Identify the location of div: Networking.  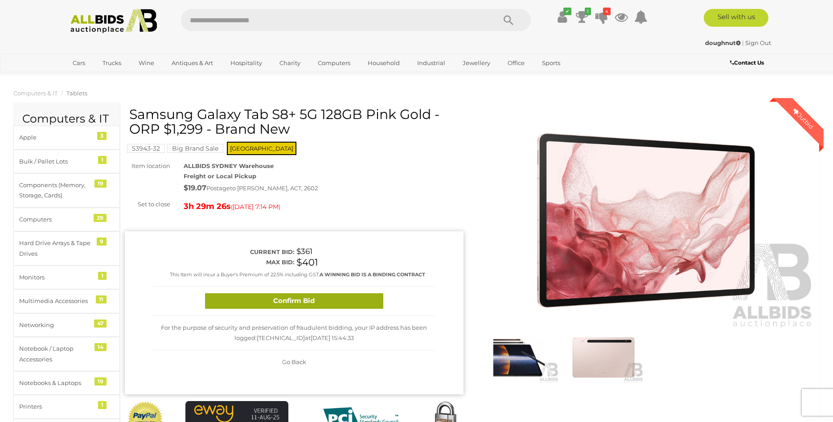
(56, 325).